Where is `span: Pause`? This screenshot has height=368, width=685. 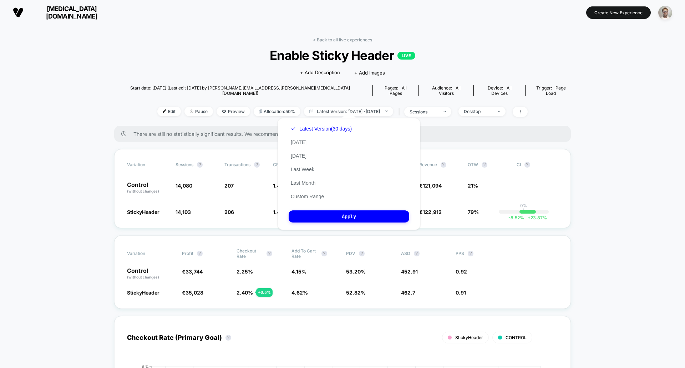 span: Pause is located at coordinates (199, 111).